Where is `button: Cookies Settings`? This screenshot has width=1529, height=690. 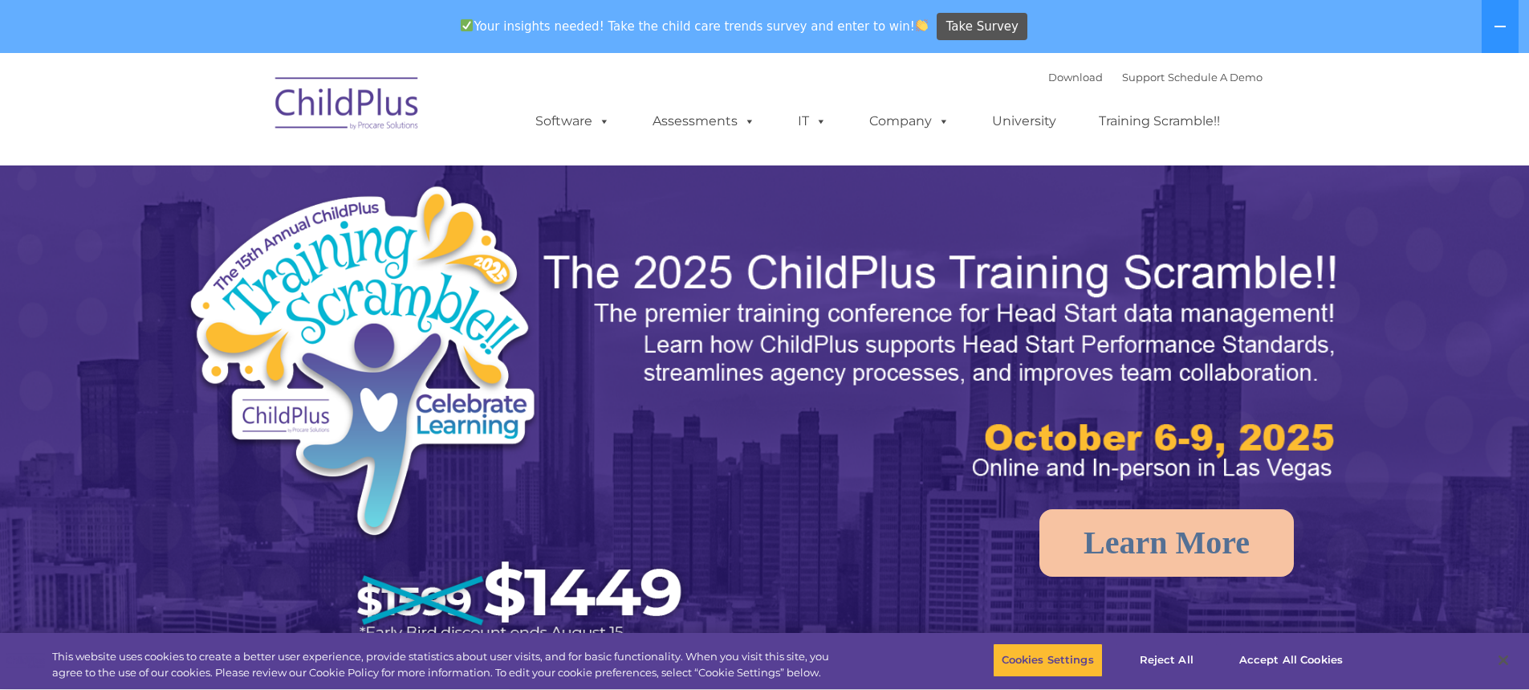
button: Cookies Settings is located at coordinates (1048, 660).